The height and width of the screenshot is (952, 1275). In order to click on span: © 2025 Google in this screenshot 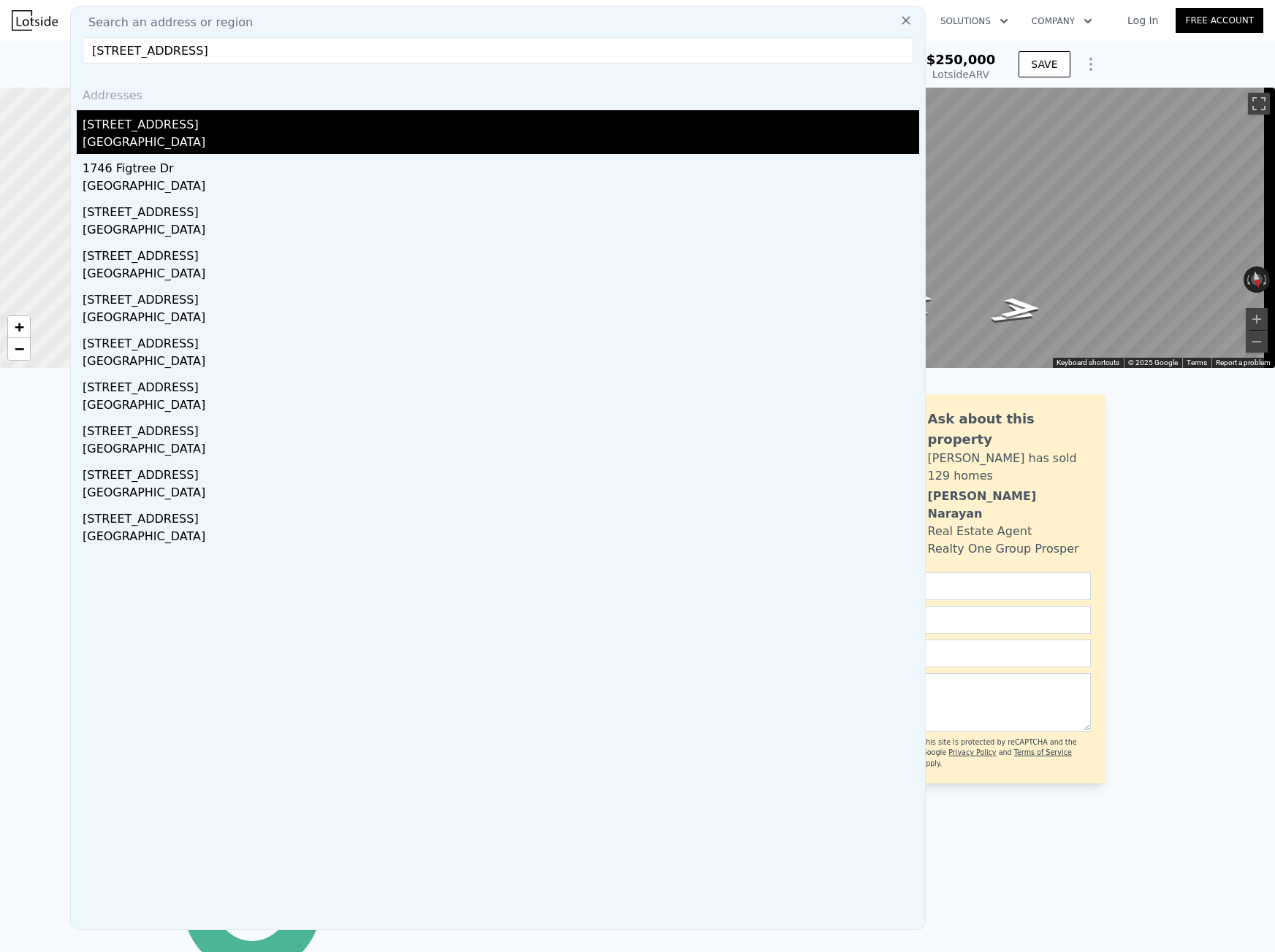, I will do `click(1152, 362)`.